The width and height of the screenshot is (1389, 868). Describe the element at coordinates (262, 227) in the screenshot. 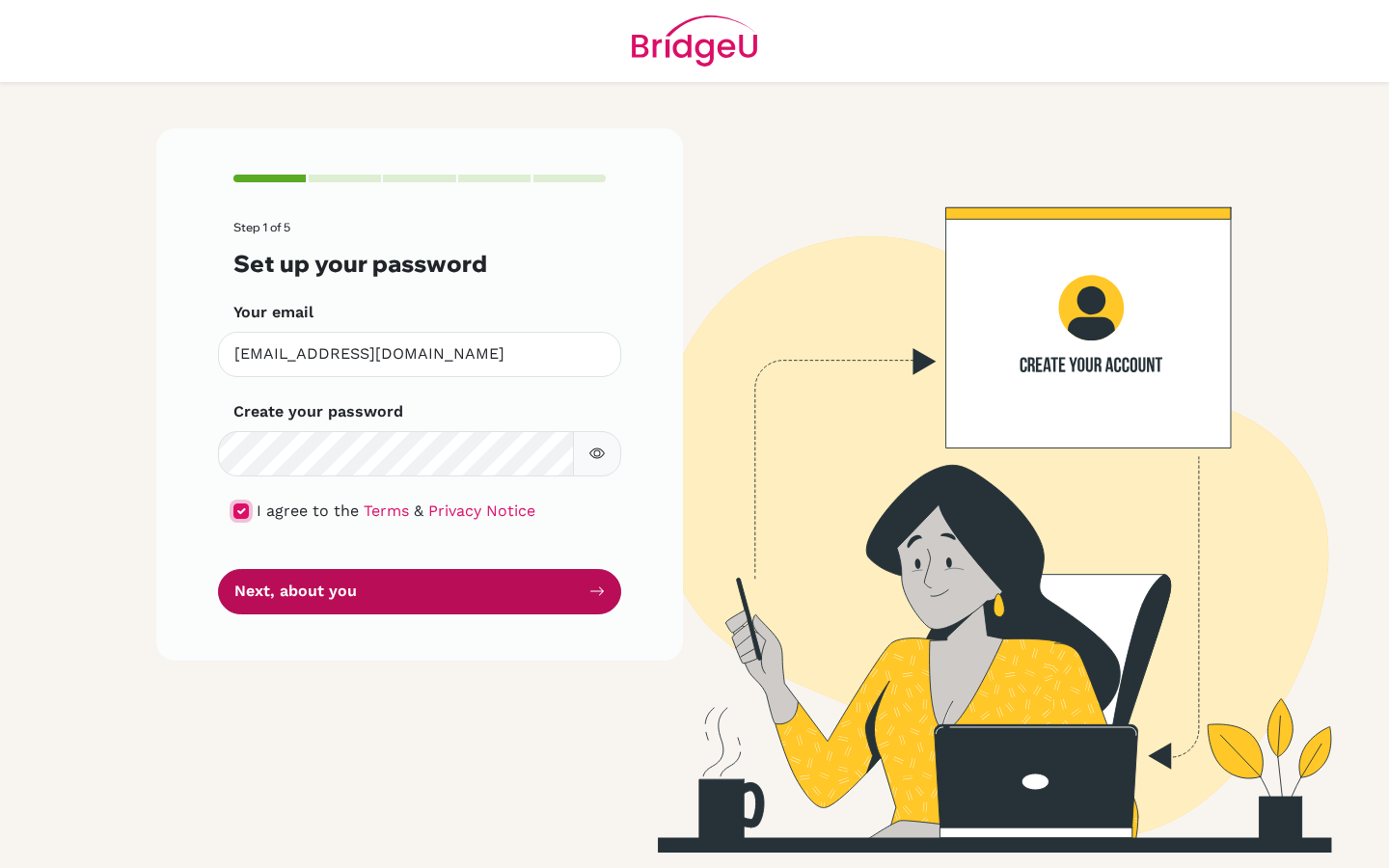

I see `span: Step 1 of 5` at that location.